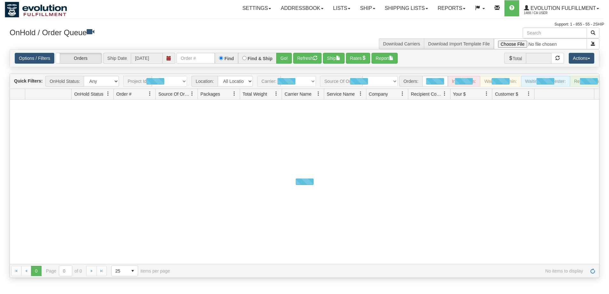  Describe the element at coordinates (108, 94) in the screenshot. I see `a: OnHold Status filter column settings` at that location.